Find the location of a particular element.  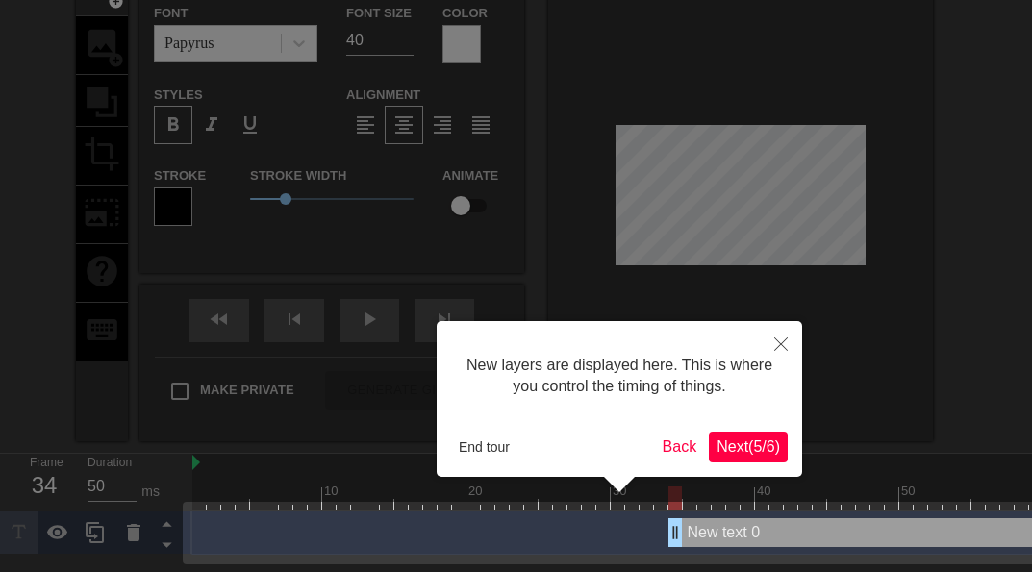

span: format_bold is located at coordinates (173, 125).